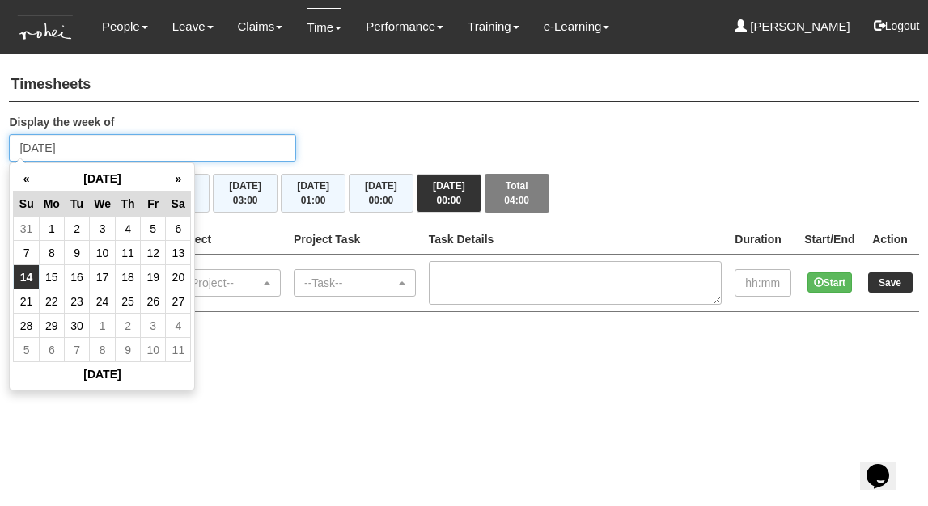 The image size is (928, 506). Describe the element at coordinates (153, 302) in the screenshot. I see `td: 26` at that location.